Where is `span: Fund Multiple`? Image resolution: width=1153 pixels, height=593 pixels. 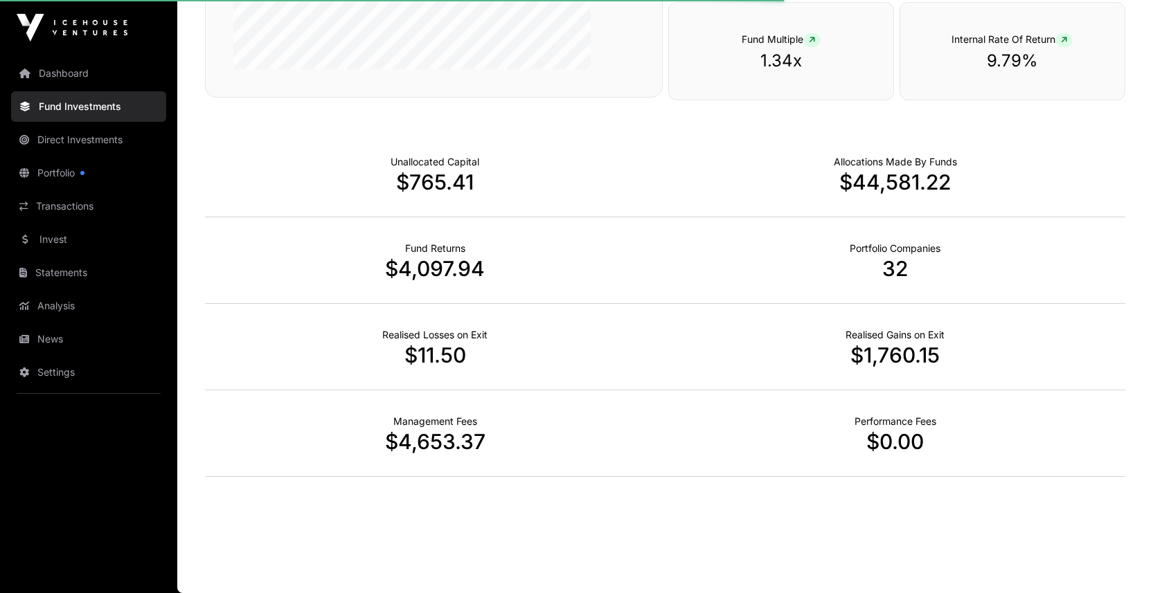
span: Fund Multiple is located at coordinates (781, 39).